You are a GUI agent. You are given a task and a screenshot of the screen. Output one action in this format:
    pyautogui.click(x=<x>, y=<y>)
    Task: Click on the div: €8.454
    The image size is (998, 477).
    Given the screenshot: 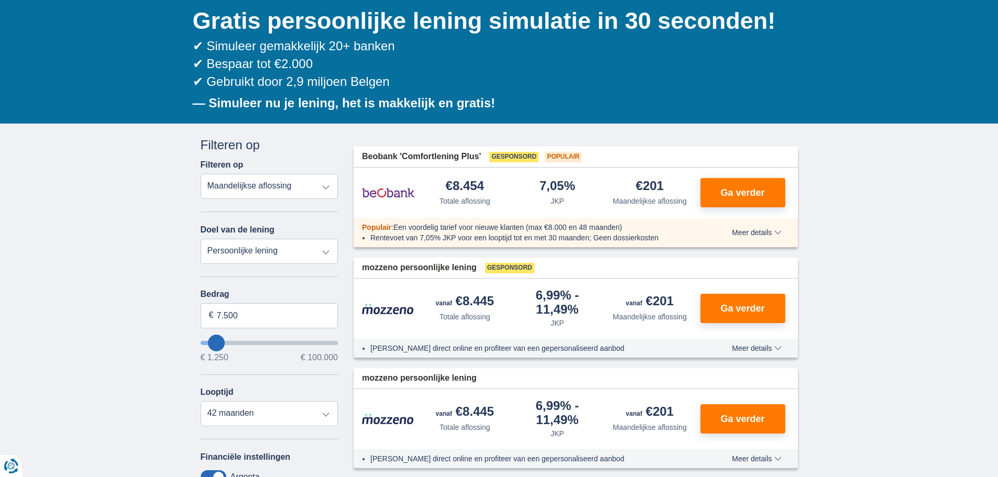 What is the action you would take?
    pyautogui.click(x=465, y=187)
    